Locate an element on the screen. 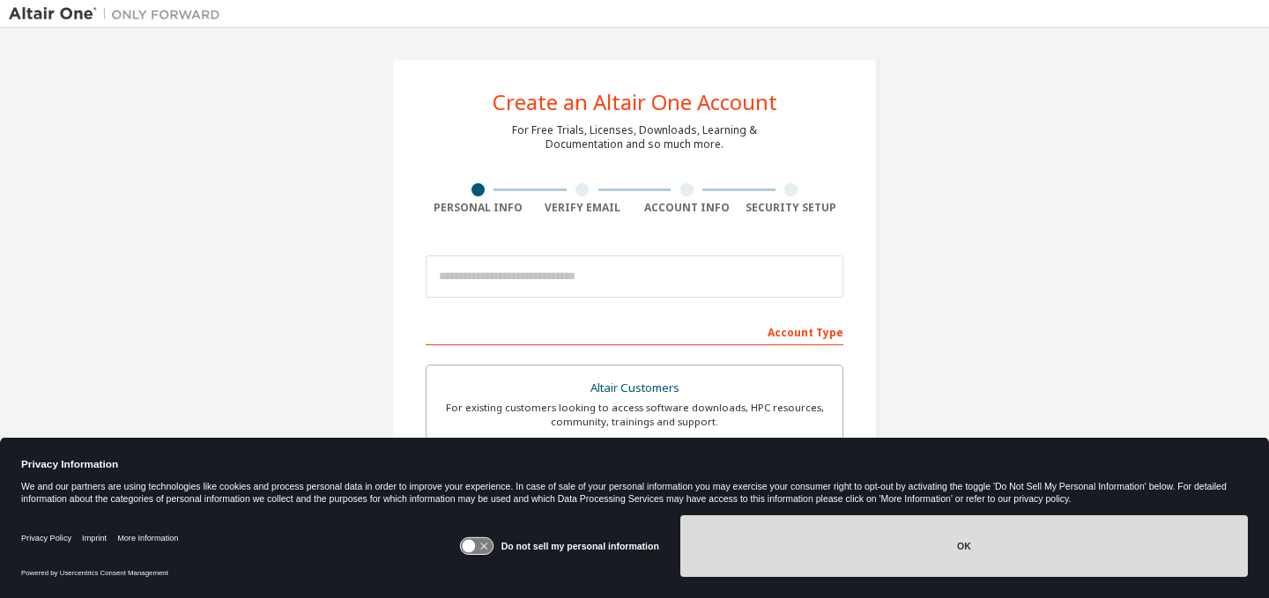 The height and width of the screenshot is (598, 1269). img: Altair One is located at coordinates (119, 14).